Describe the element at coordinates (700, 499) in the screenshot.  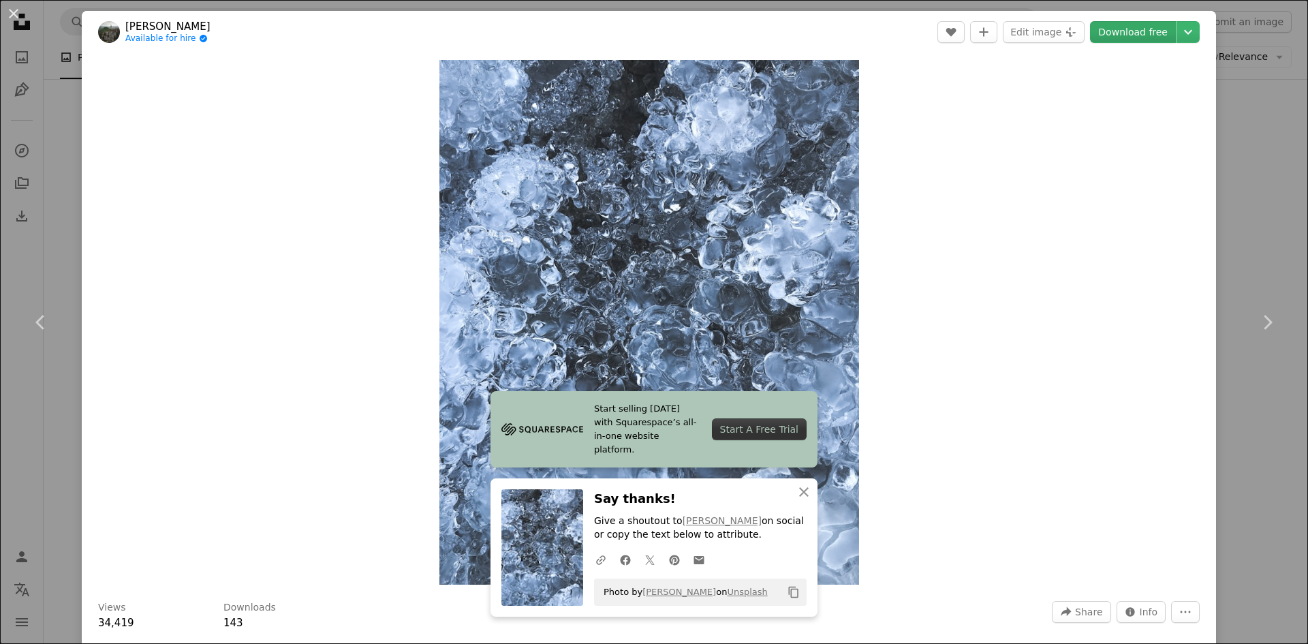
I see `h3: Say thanks!` at that location.